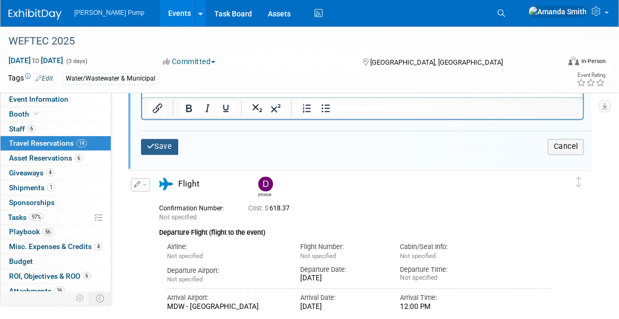 This screenshot has height=319, width=619. What do you see at coordinates (189, 184) in the screenshot?
I see `span: Flight` at bounding box center [189, 184].